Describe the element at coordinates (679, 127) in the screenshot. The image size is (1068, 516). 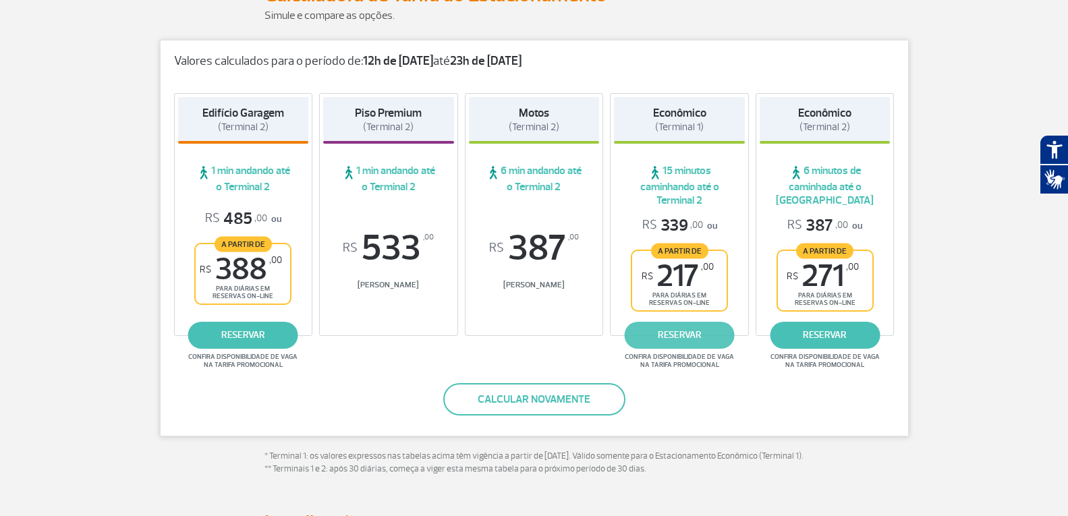
I see `span: (Terminal 1)` at that location.